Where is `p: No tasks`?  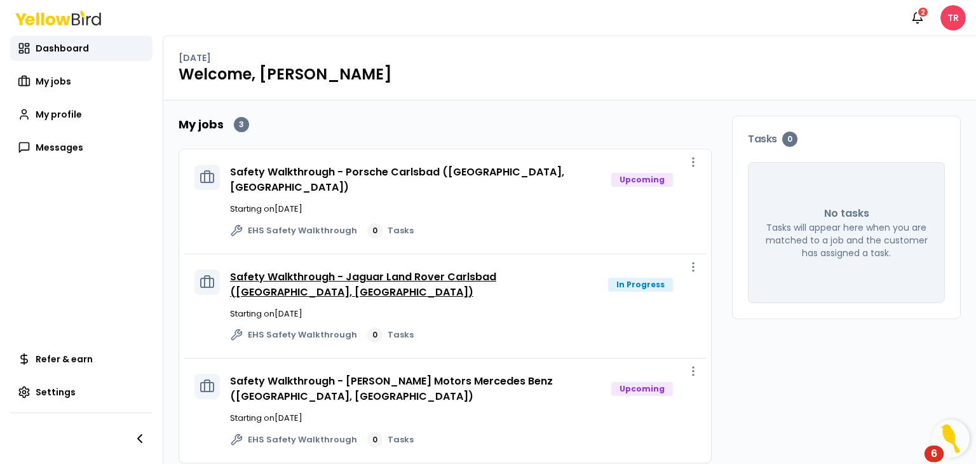
p: No tasks is located at coordinates (846, 214).